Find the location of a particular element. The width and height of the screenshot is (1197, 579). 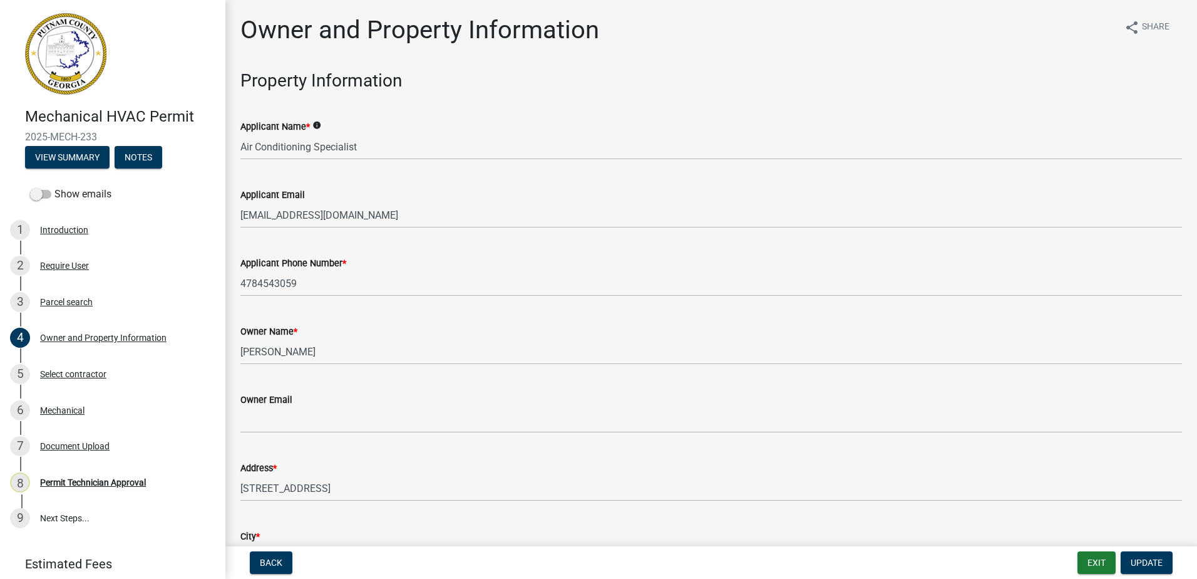

label: Applicant Name is located at coordinates (275, 127).